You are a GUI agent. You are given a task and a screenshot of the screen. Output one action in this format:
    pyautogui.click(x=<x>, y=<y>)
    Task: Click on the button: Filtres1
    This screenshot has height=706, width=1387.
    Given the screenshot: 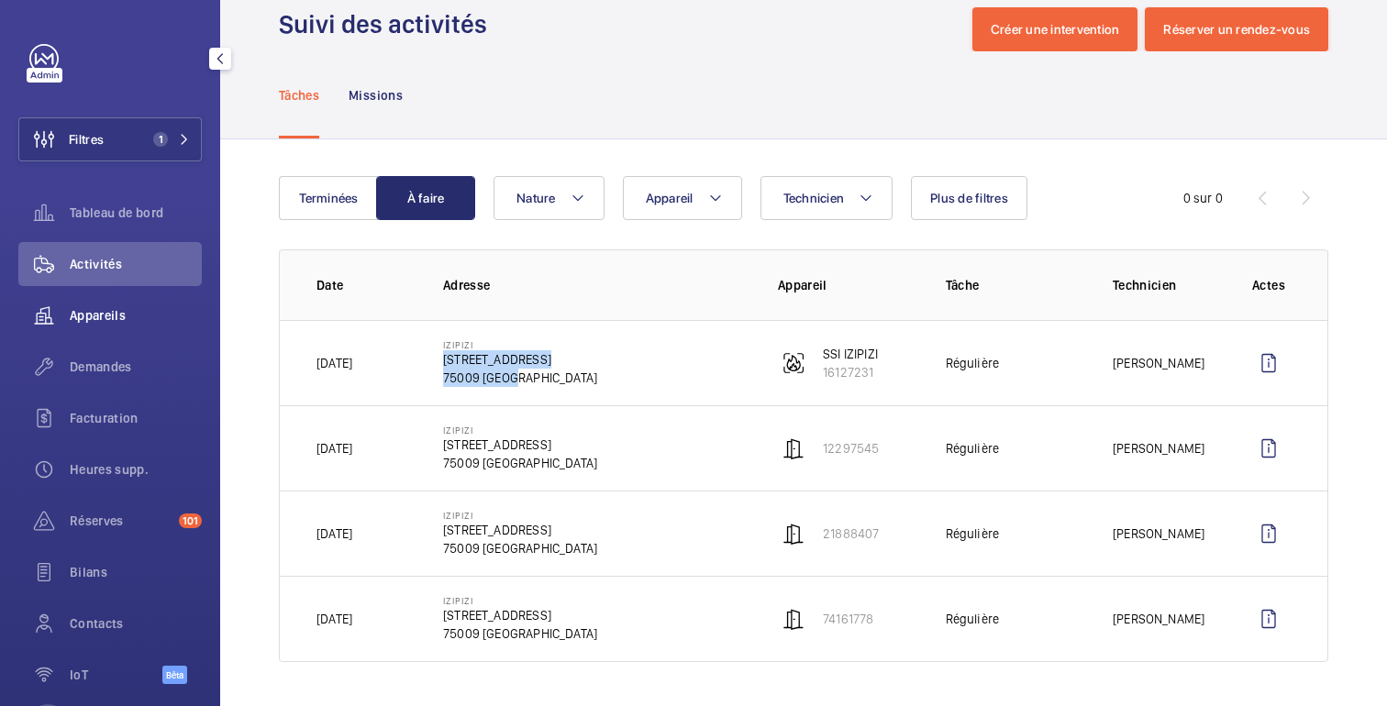 What is the action you would take?
    pyautogui.click(x=110, y=139)
    